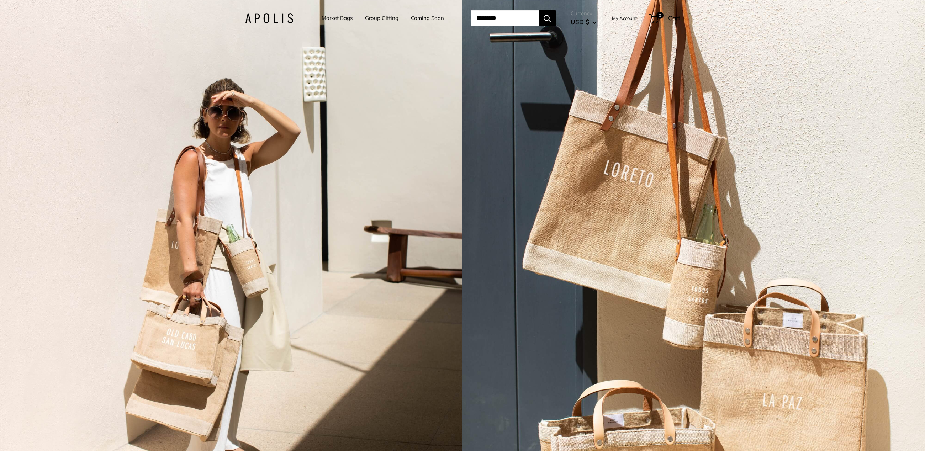  Describe the element at coordinates (584, 14) in the screenshot. I see `span: Currency` at that location.